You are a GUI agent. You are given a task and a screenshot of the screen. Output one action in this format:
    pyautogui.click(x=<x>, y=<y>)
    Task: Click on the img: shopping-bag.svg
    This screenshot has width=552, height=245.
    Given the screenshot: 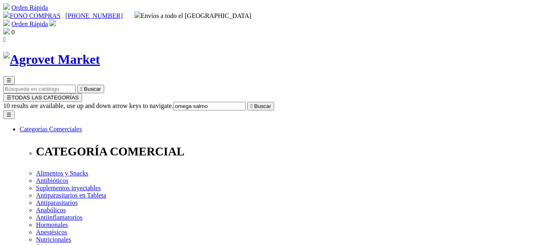 What is the action you would take?
    pyautogui.click(x=7, y=31)
    